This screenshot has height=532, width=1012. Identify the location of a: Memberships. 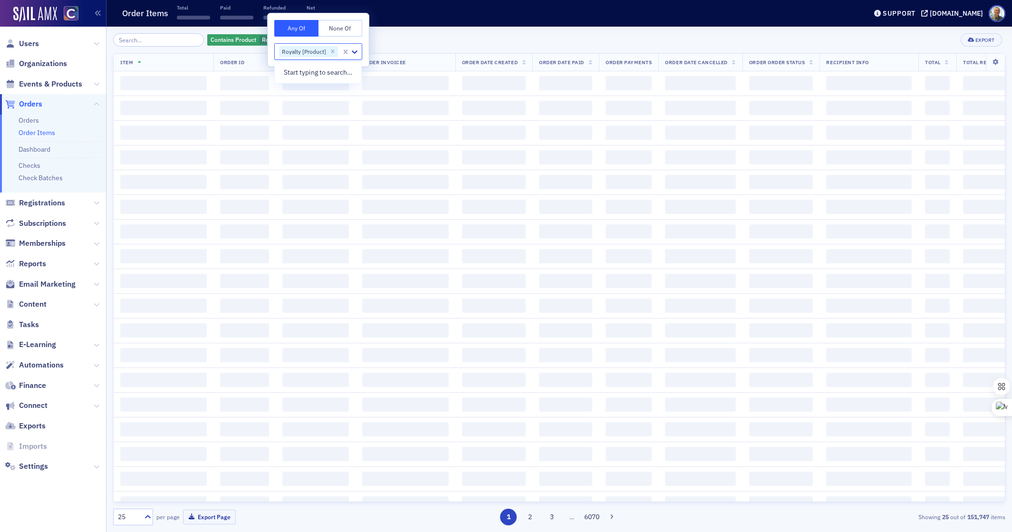
(35, 243).